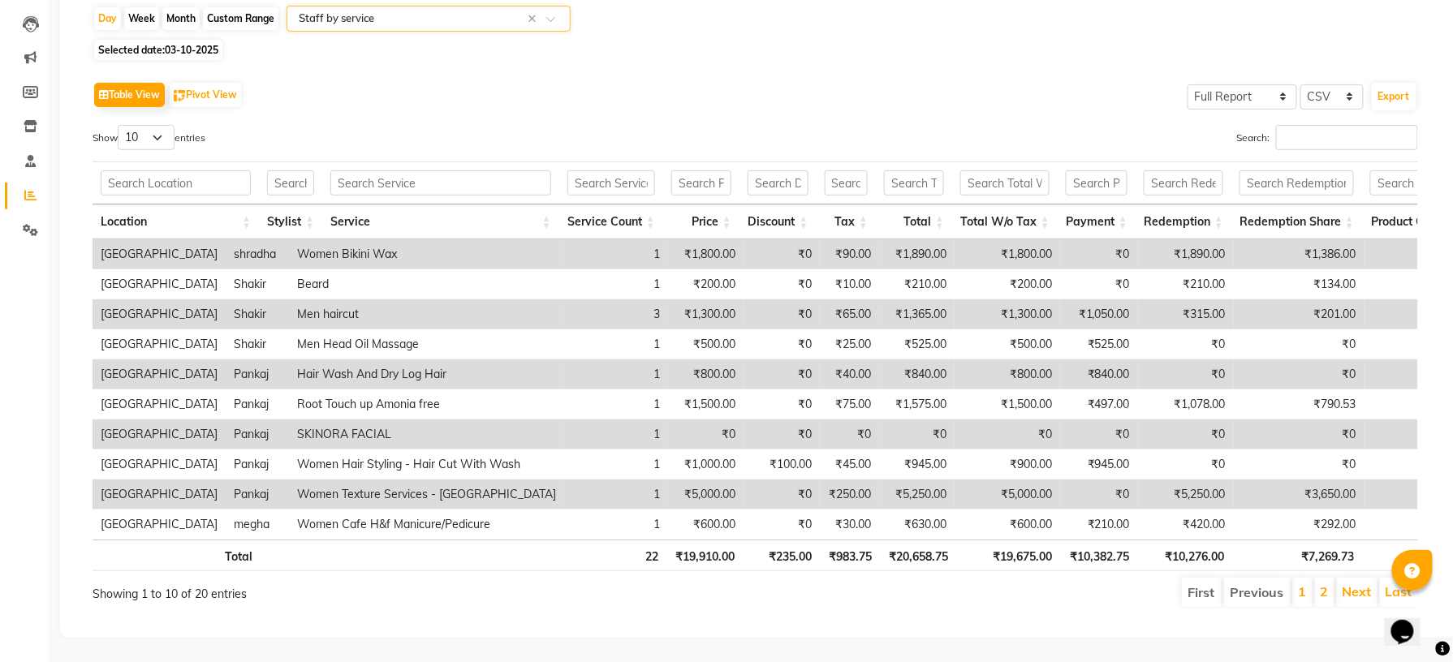  I want to click on td: ₹315.00, so click(1186, 314).